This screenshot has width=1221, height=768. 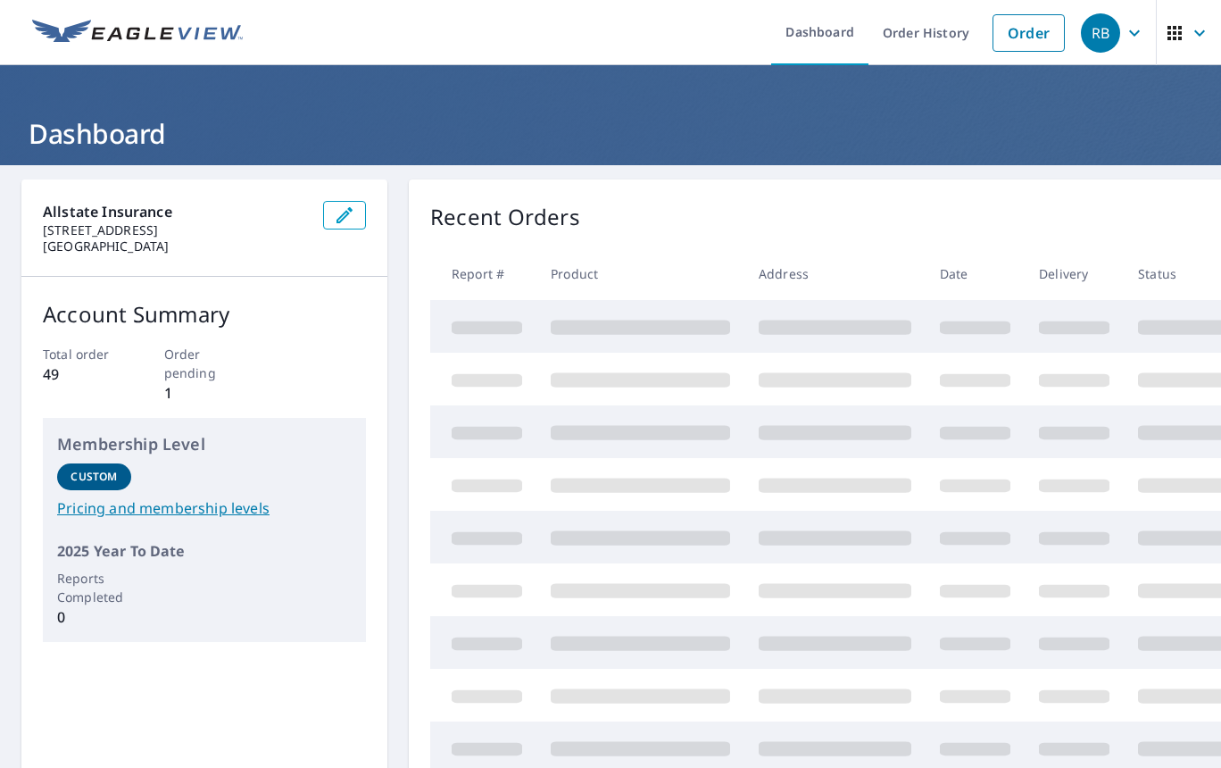 I want to click on p: Allstate Insurance, so click(x=176, y=212).